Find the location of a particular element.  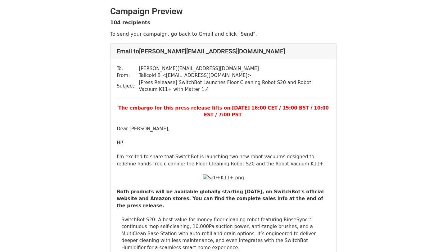

td: Subject: is located at coordinates (127, 86).